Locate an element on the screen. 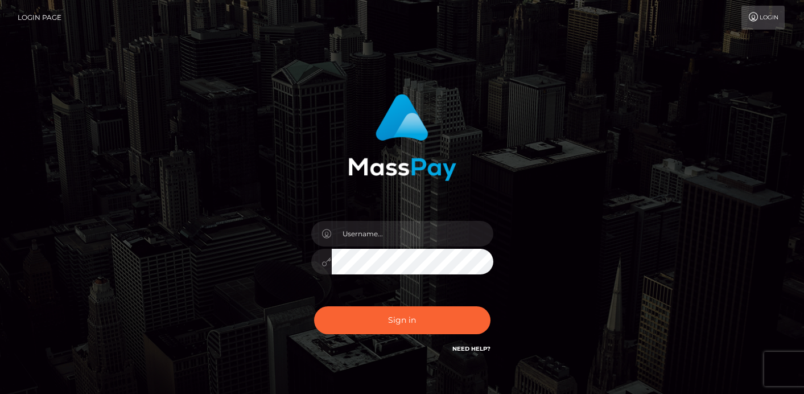  img: MassPay Login is located at coordinates (402, 137).